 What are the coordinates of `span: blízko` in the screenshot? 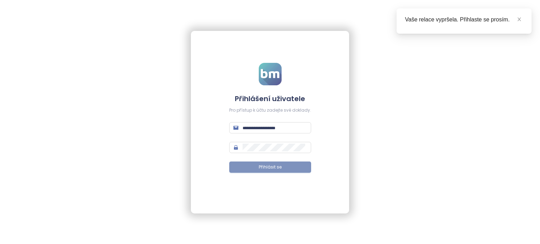 It's located at (519, 19).